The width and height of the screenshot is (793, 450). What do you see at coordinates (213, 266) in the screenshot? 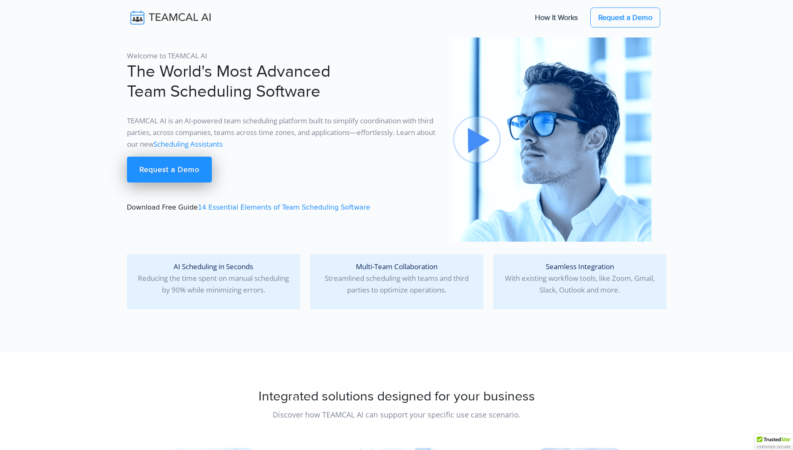
I see `span: AI Scheduling in Seconds` at bounding box center [213, 266].